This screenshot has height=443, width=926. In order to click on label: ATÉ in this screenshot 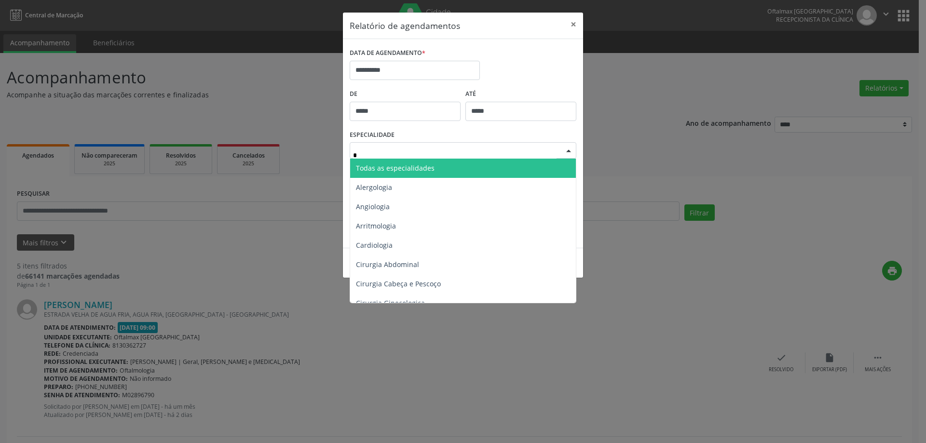, I will do `click(521, 94)`.